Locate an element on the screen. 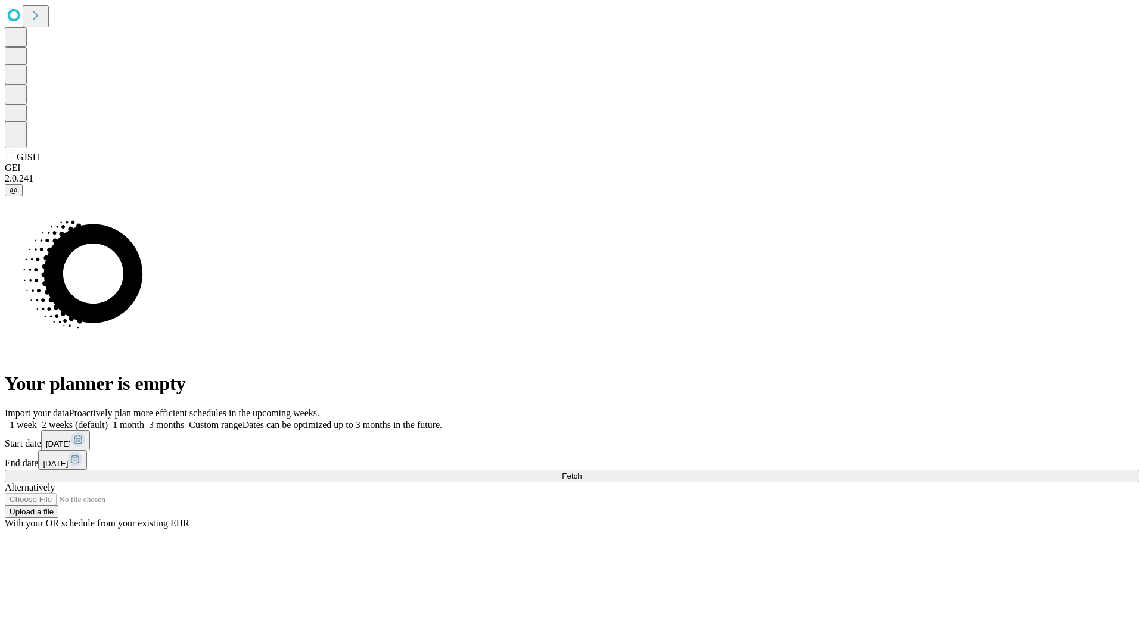 The width and height of the screenshot is (1144, 643). div: 2.0.241 is located at coordinates (572, 179).